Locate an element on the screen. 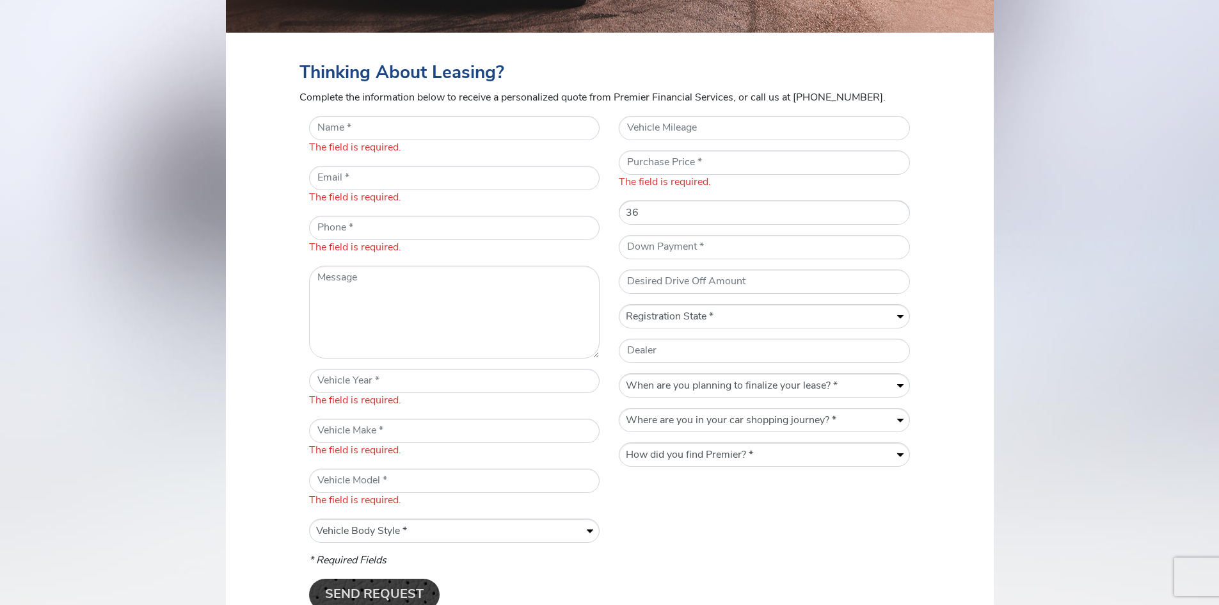  input: Vehicle Year * is located at coordinates (454, 381).